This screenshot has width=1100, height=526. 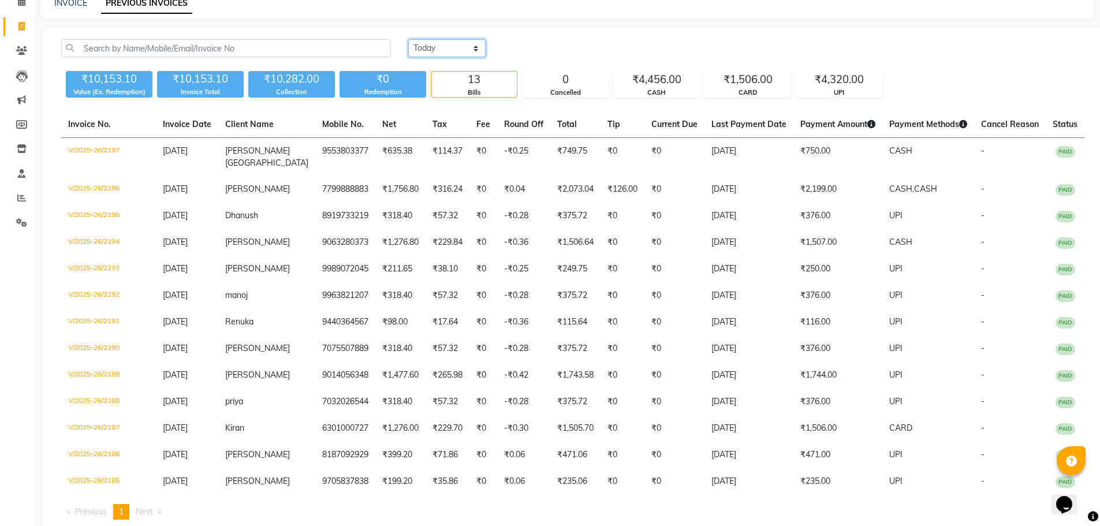 I want to click on td: ₹1,276.80, so click(x=400, y=242).